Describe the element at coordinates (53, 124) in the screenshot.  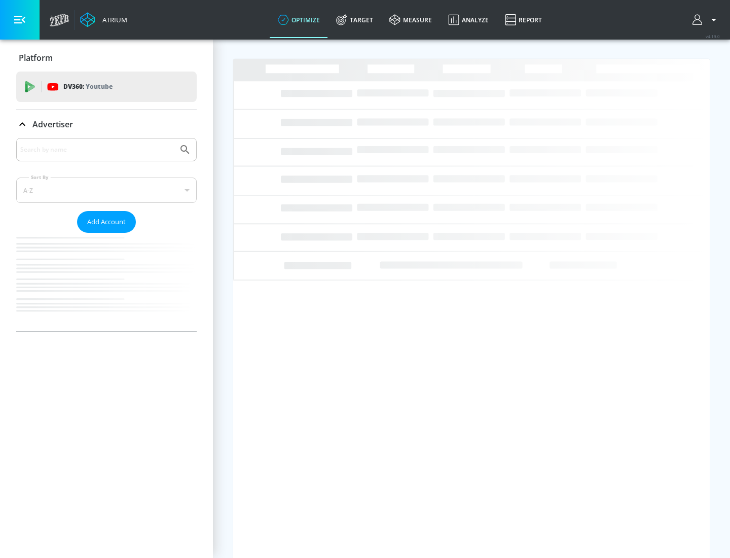
I see `p: Advertiser` at that location.